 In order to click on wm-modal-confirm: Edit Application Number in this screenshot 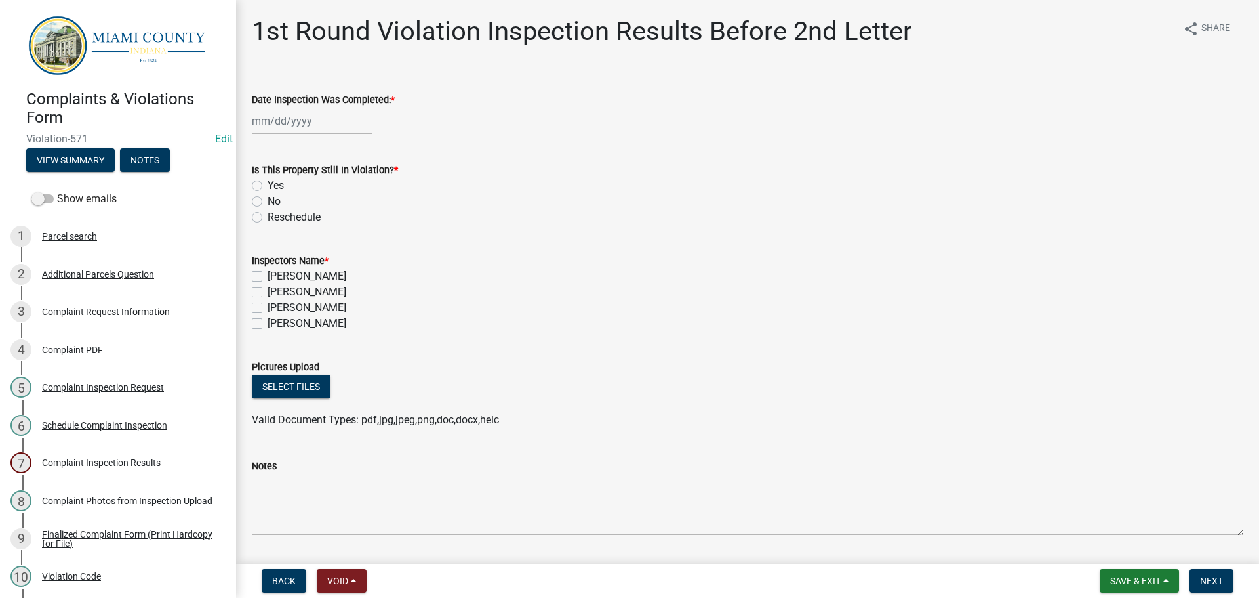, I will do `click(224, 138)`.